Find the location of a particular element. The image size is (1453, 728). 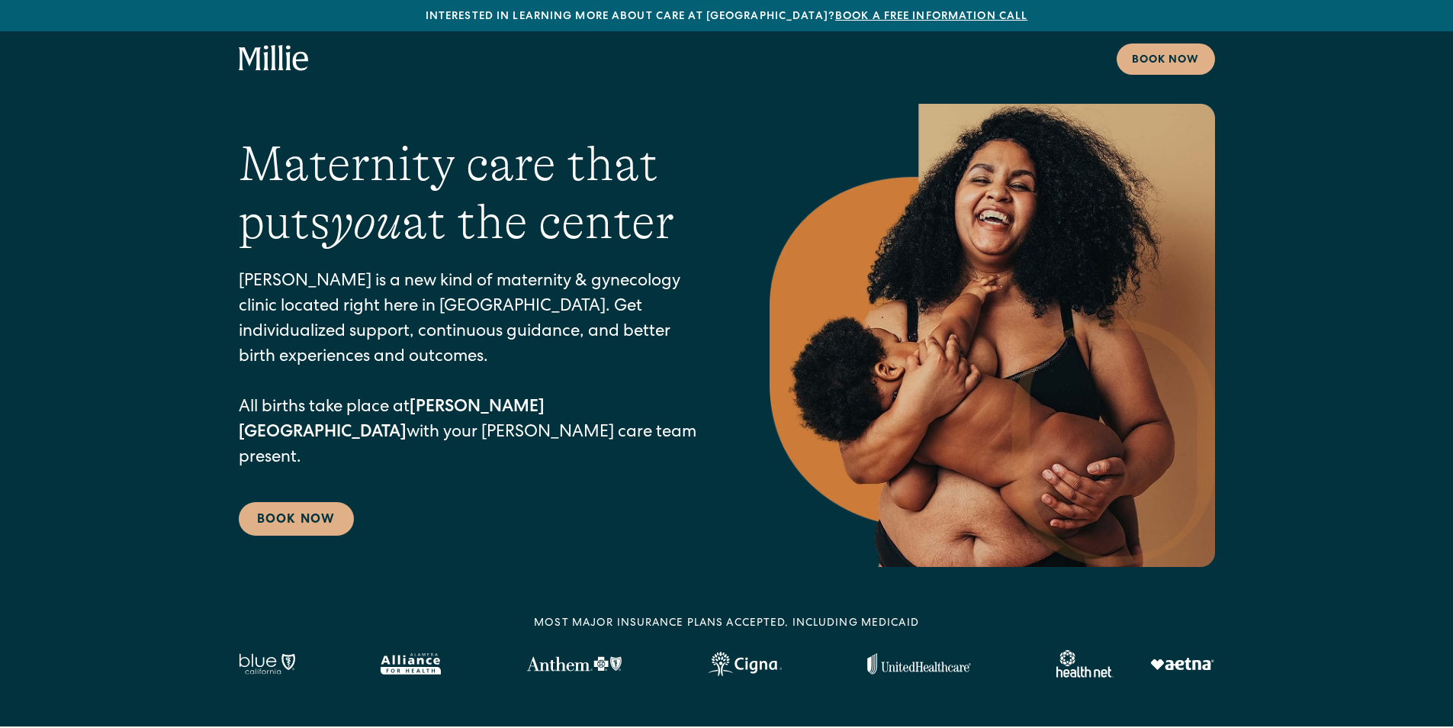

a: Book a free information call is located at coordinates (931, 17).